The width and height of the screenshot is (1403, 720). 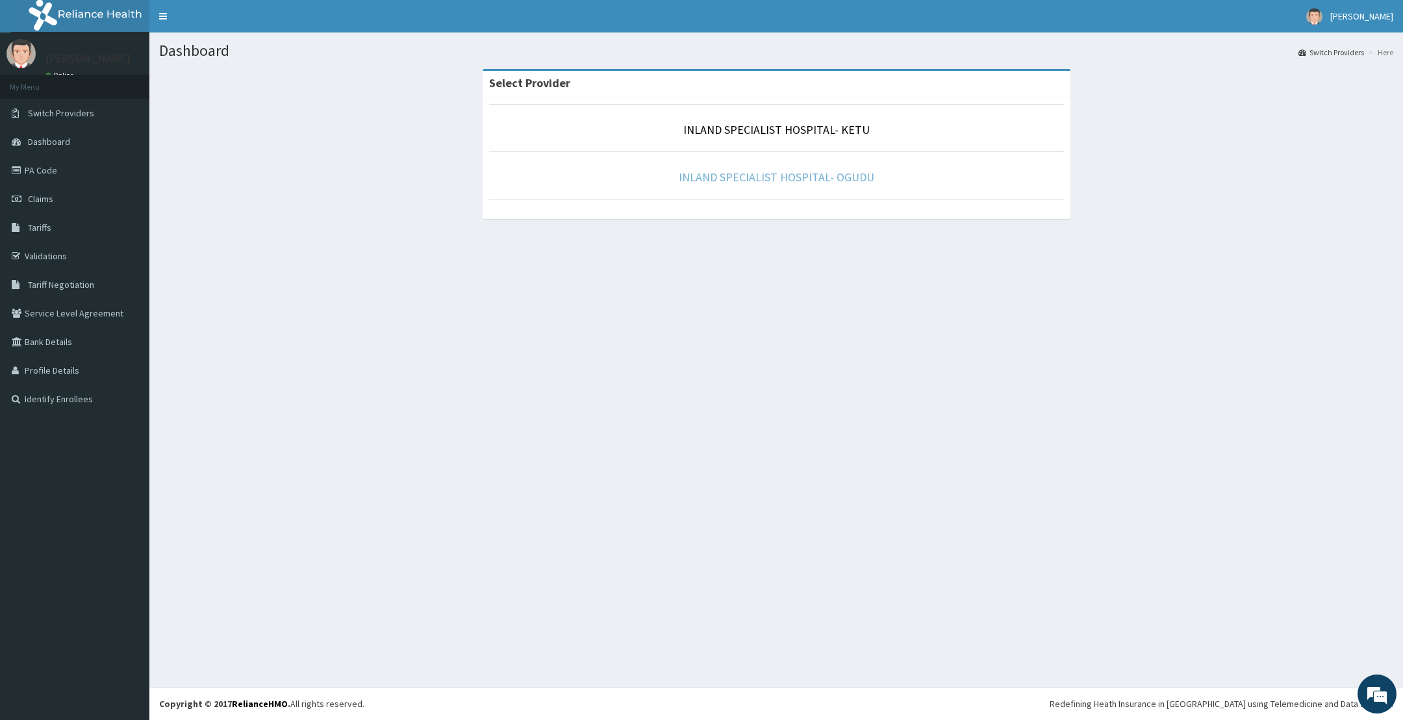 I want to click on a: INLAND SPECIALIST HOSPITAL- KETU, so click(x=776, y=129).